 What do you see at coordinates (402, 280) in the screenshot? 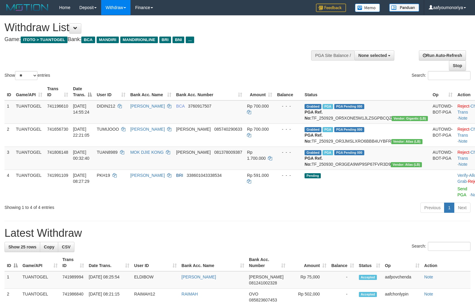
I see `td: aafpovchenda` at bounding box center [402, 280].